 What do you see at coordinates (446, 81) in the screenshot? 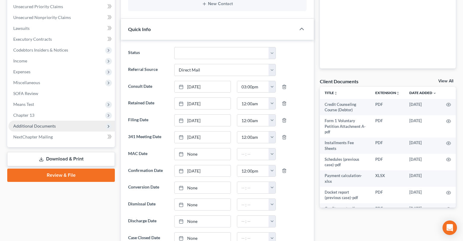
I see `a: View All` at bounding box center [446, 81].